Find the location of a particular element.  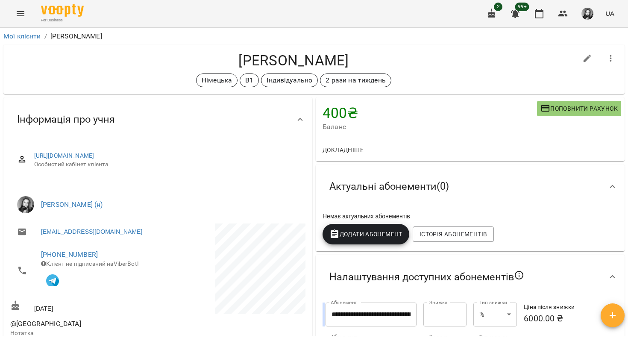

span: Докладніше is located at coordinates (343, 150).